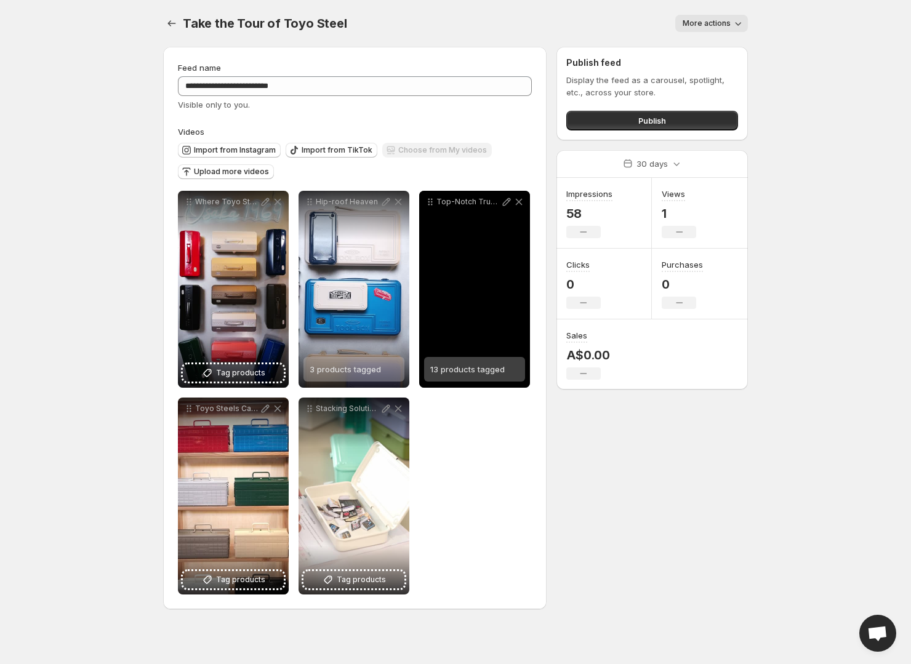 The image size is (911, 664). What do you see at coordinates (172, 23) in the screenshot?
I see `button: Settings` at bounding box center [172, 23].